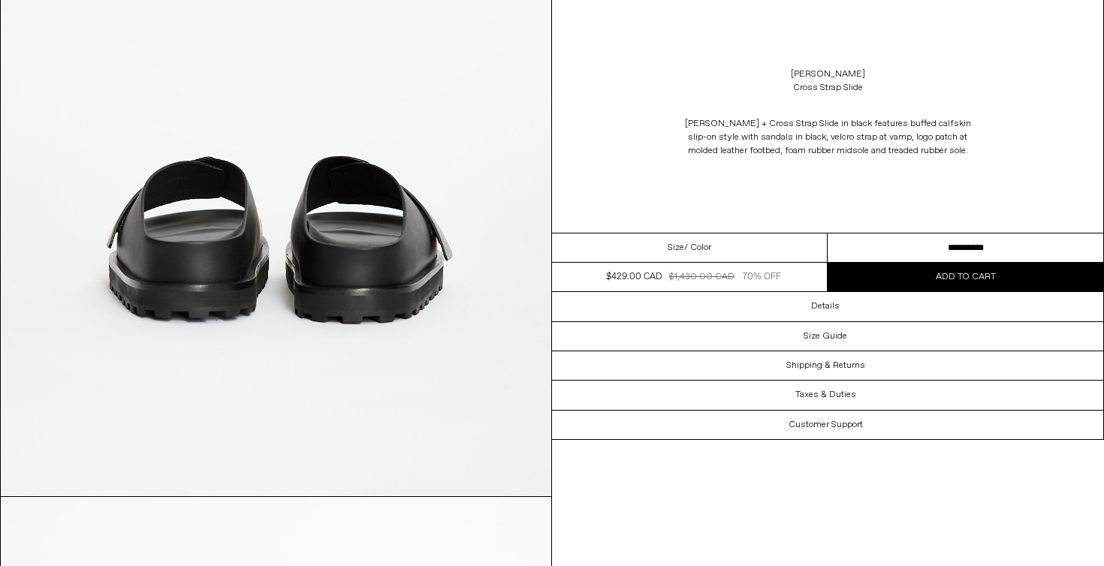  I want to click on div: Cross Strap Slide, so click(828, 88).